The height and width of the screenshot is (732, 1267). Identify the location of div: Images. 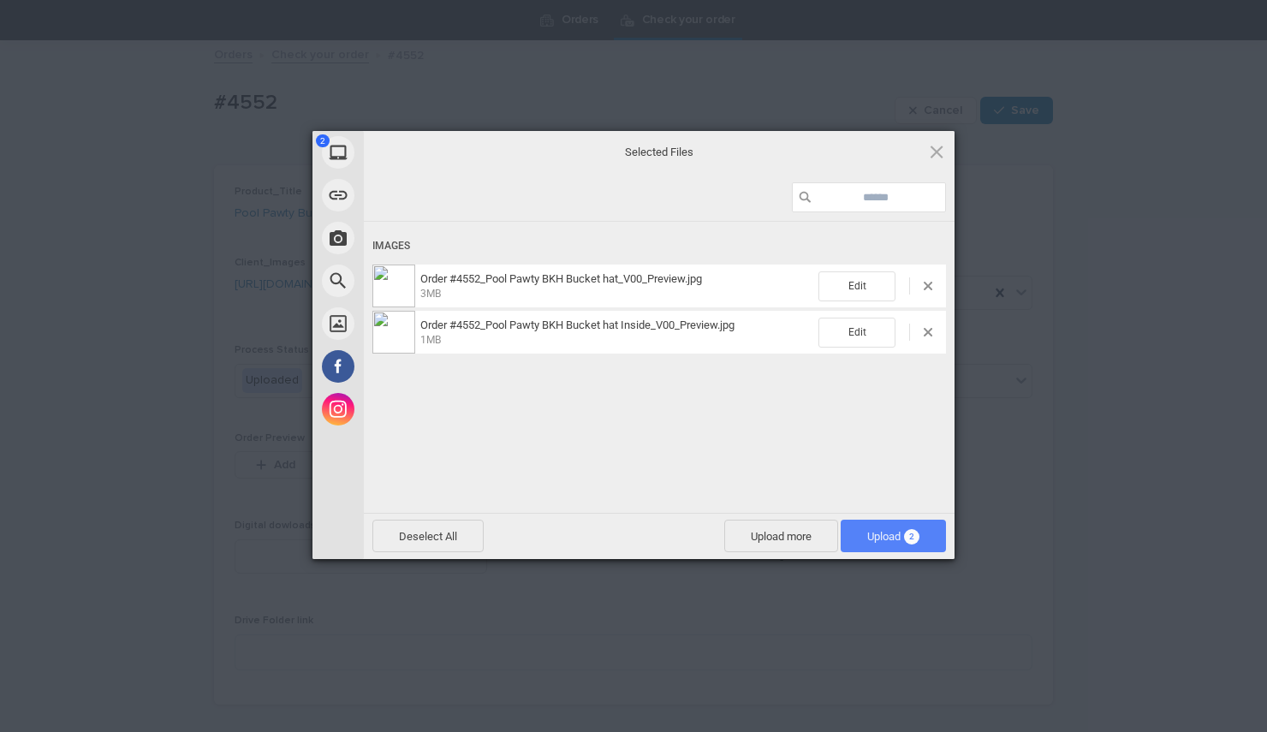
(659, 246).